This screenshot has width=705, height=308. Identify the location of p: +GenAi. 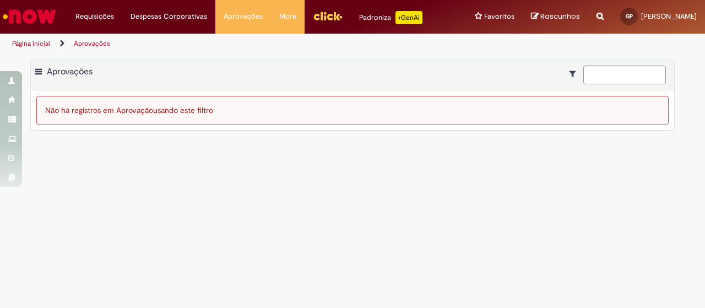
(409, 18).